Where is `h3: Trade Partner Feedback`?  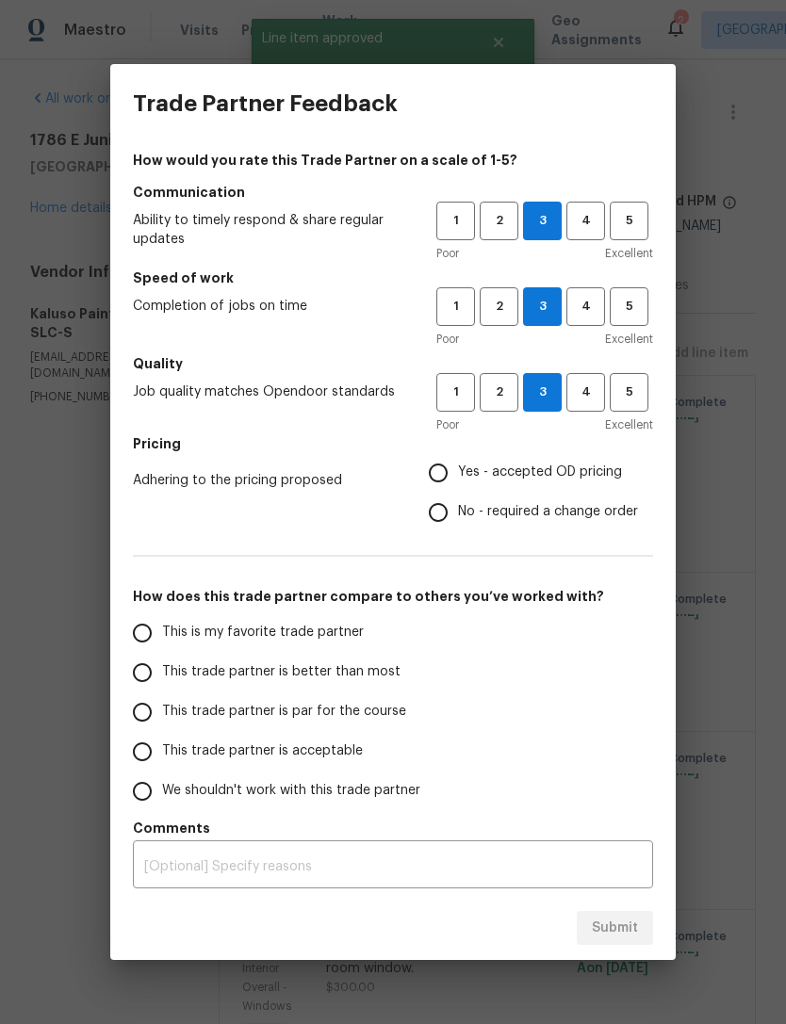 h3: Trade Partner Feedback is located at coordinates (265, 104).